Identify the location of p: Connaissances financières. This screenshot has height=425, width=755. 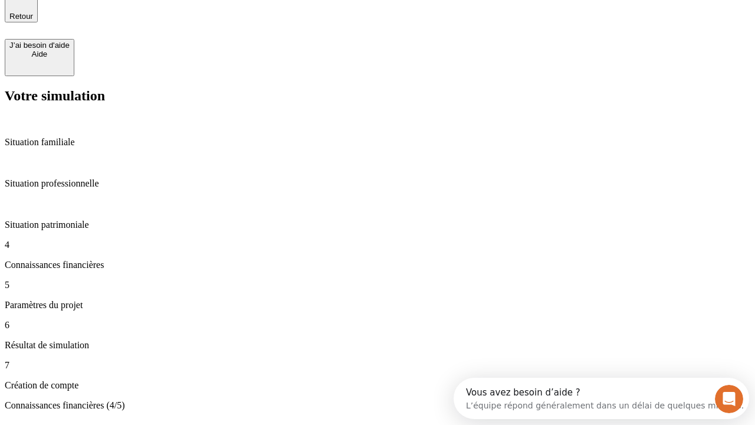
(378, 265).